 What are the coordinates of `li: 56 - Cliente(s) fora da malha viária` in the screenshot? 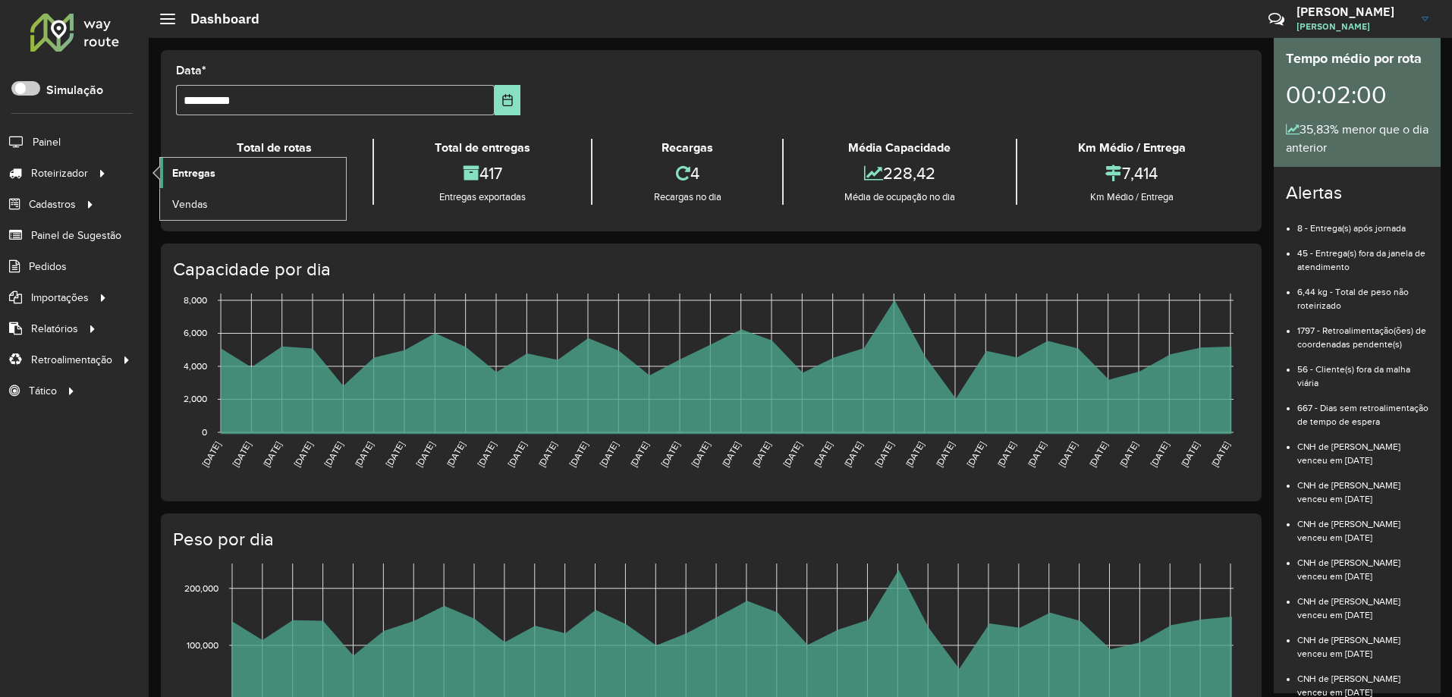 It's located at (1363, 370).